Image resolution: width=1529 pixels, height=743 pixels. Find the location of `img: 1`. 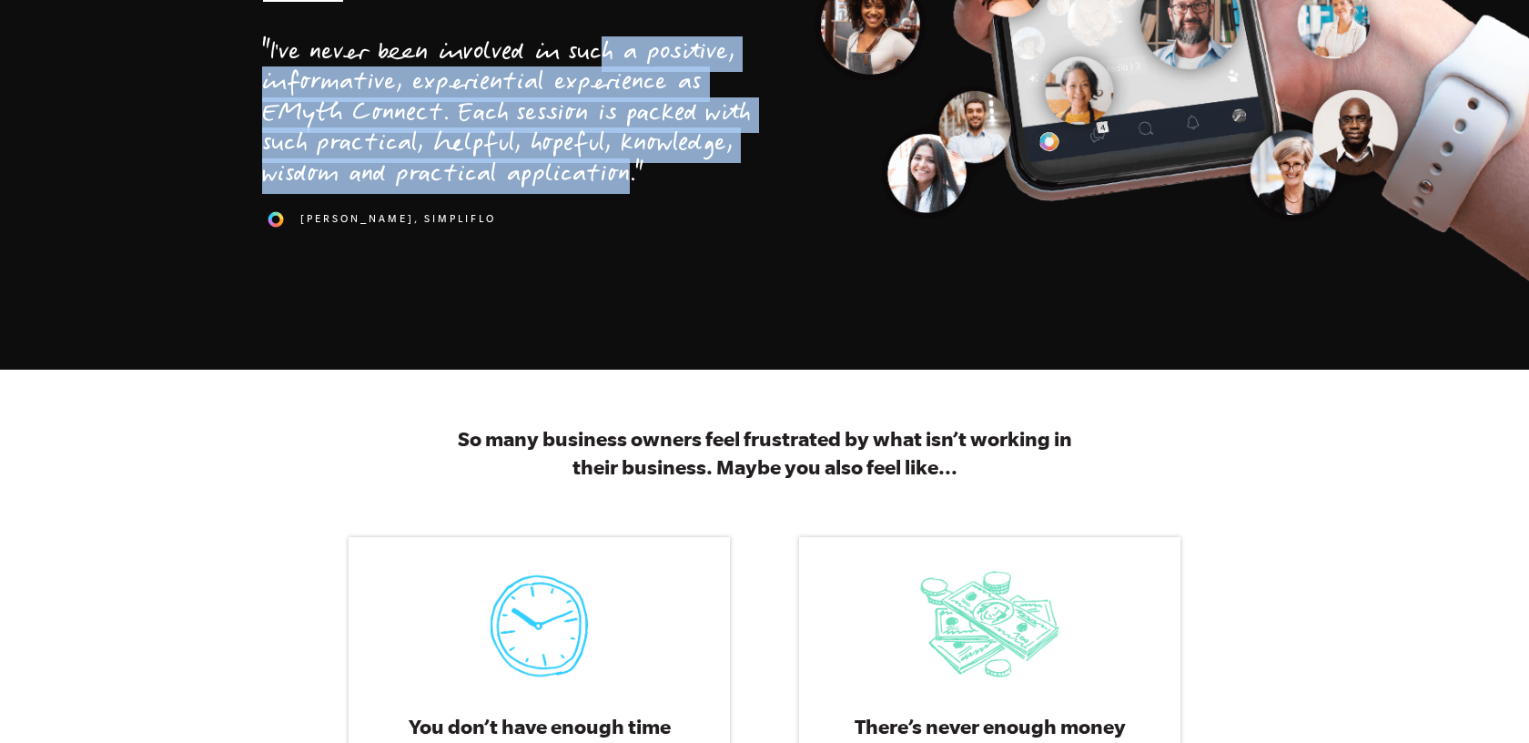

img: 1 is located at coordinates (276, 219).